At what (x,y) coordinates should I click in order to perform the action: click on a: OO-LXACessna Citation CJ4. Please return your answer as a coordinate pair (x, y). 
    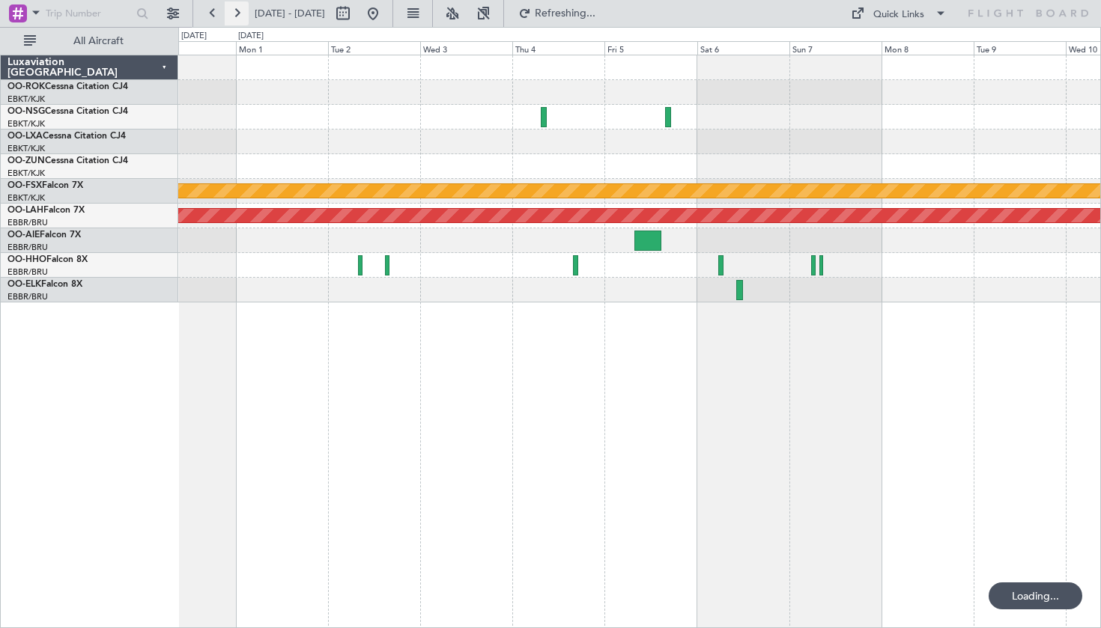
    Looking at the image, I should click on (67, 136).